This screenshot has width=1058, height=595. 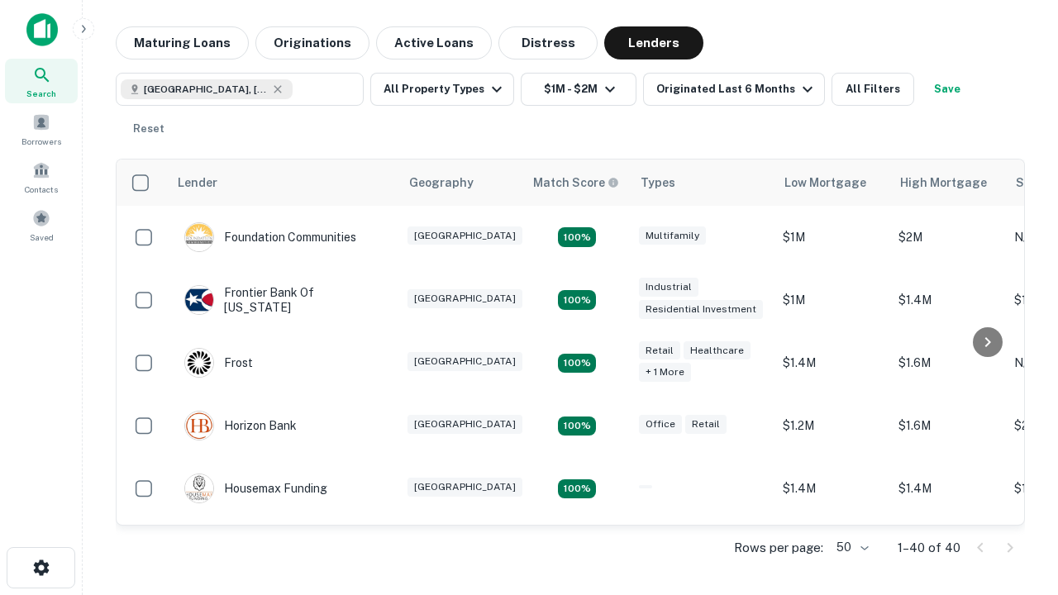 I want to click on img: capitalize-icon.png, so click(x=42, y=30).